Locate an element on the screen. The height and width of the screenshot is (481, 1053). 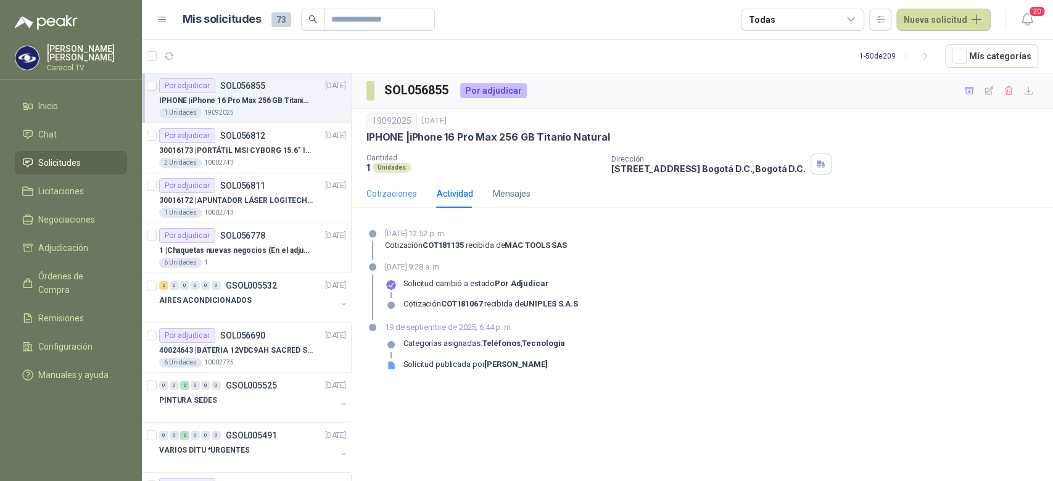
img: Logo peakr is located at coordinates (46, 22).